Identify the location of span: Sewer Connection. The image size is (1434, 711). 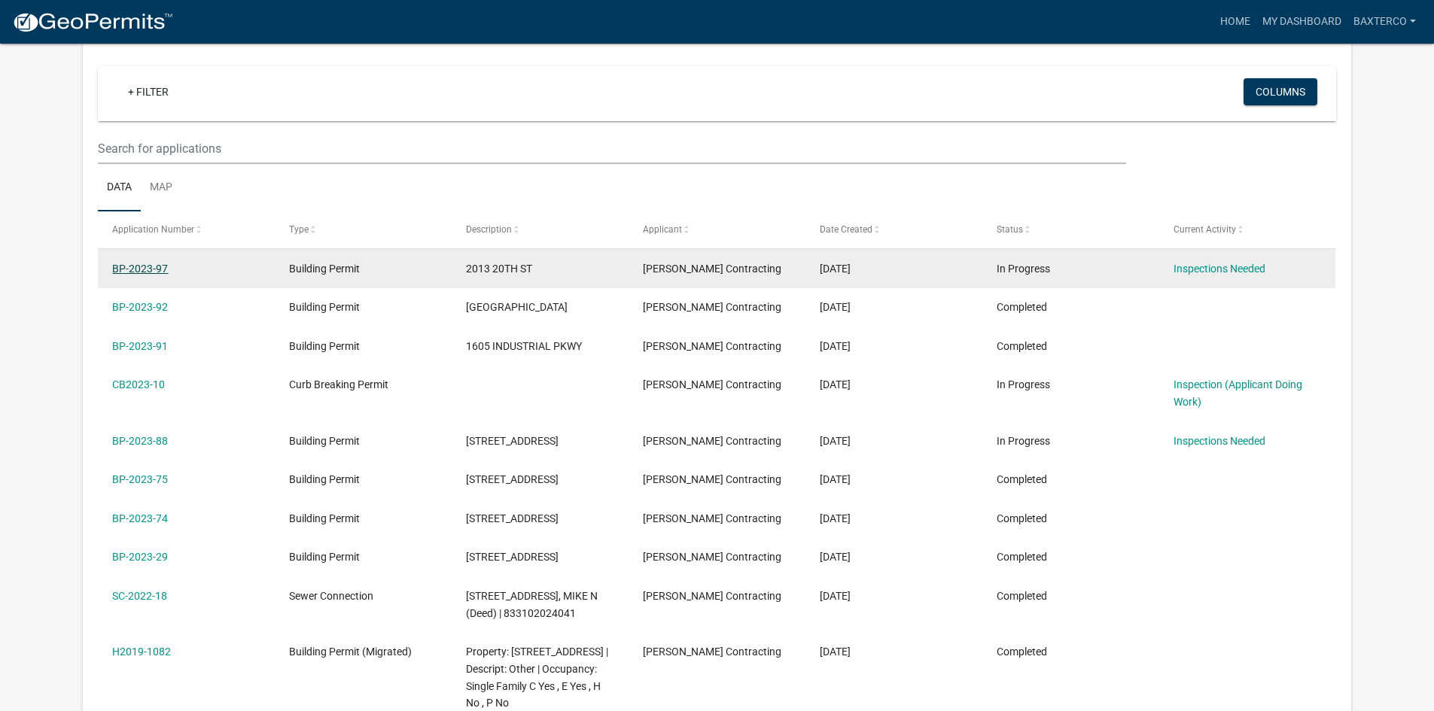
(331, 596).